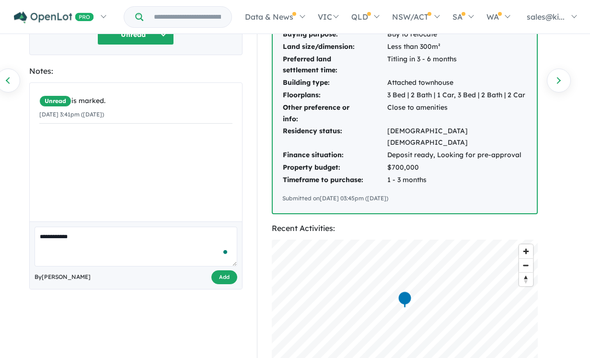 The height and width of the screenshot is (358, 590). Describe the element at coordinates (334, 114) in the screenshot. I see `td: Other preference or info:` at that location.